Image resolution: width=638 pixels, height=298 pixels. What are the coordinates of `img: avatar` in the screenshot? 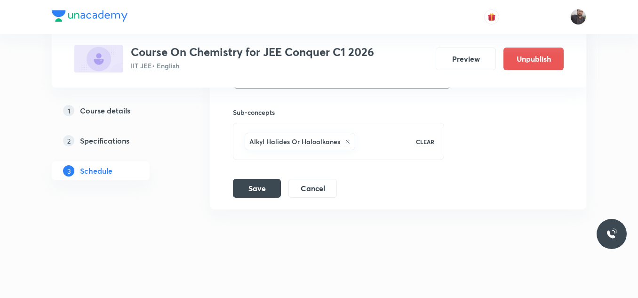 It's located at (491, 17).